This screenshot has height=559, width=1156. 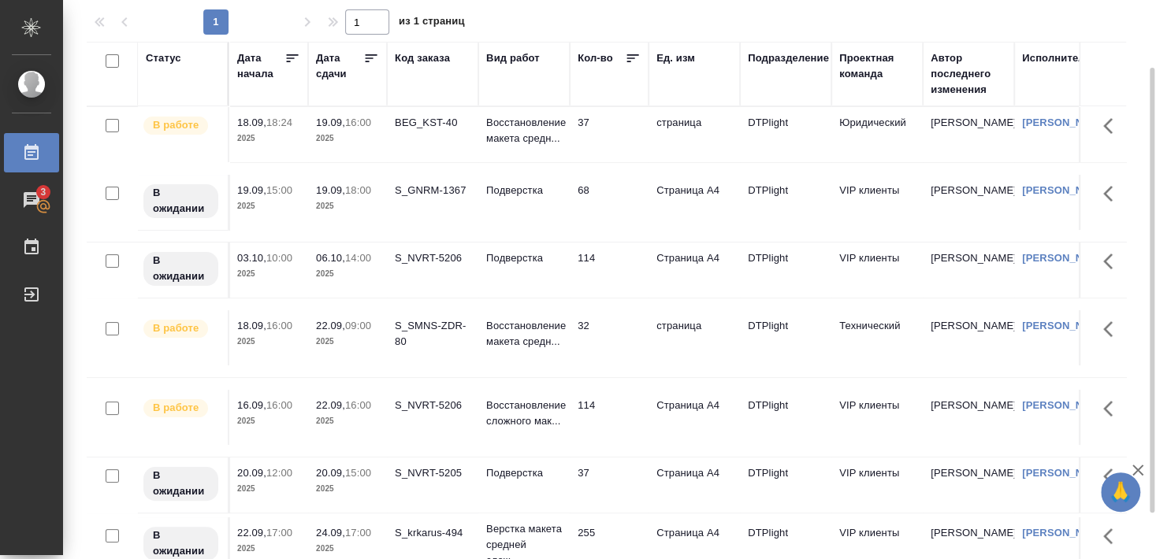 I want to click on p: 18:24, so click(x=279, y=122).